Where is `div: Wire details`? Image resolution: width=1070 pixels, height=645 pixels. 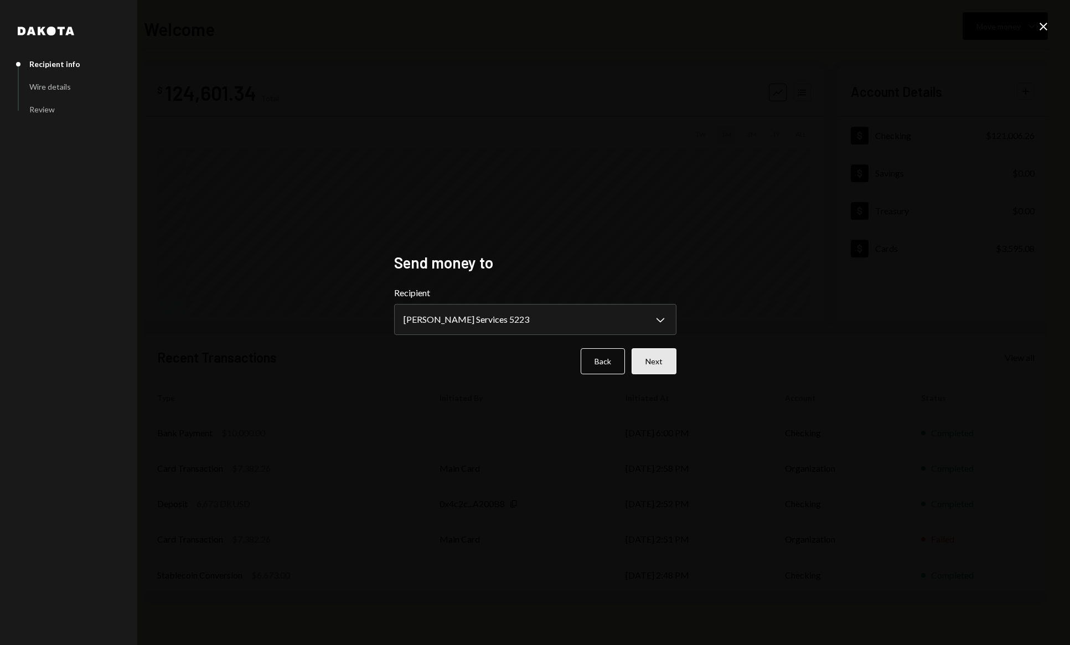
div: Wire details is located at coordinates (50, 86).